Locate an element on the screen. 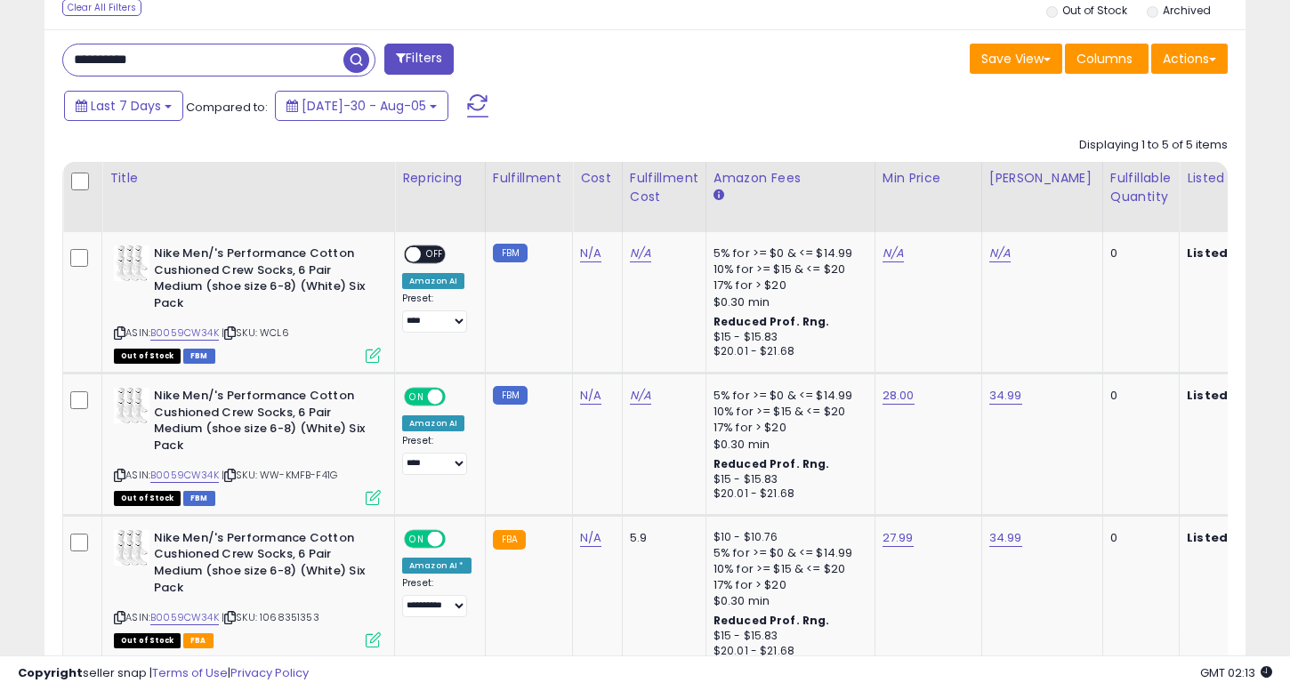 This screenshot has width=1290, height=691. label: Archived is located at coordinates (1187, 10).